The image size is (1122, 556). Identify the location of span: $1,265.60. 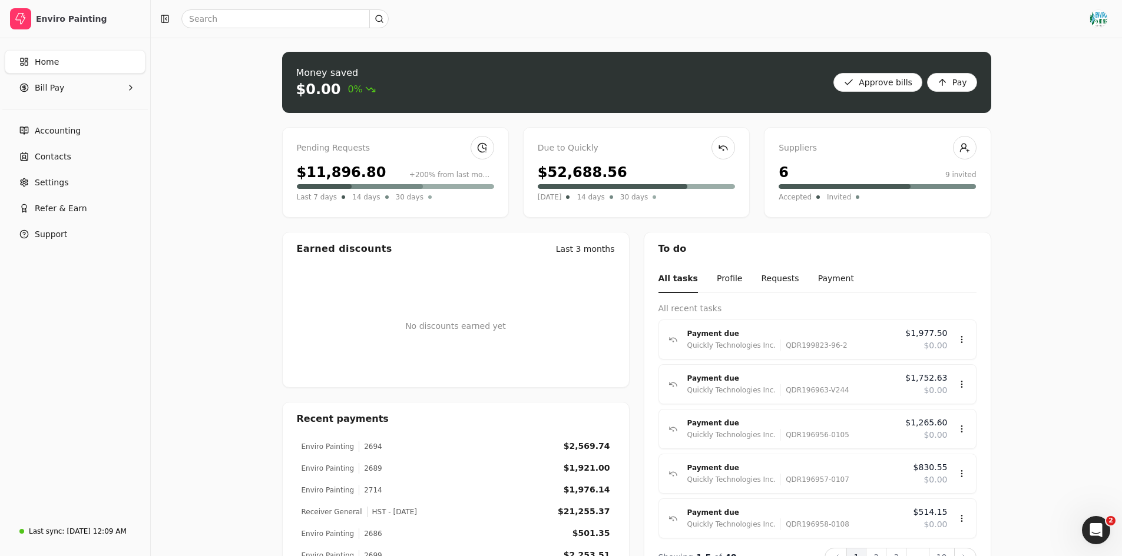
(926, 423).